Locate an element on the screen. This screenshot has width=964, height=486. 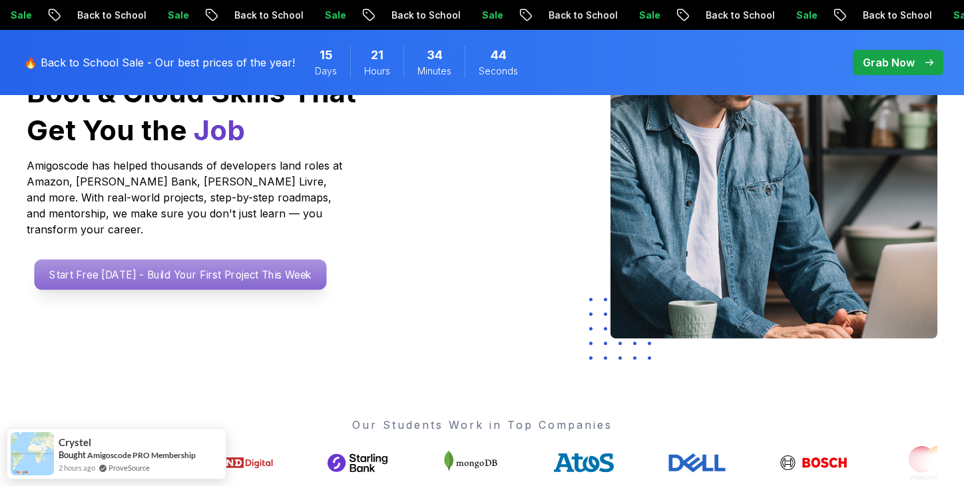
span: Seconds is located at coordinates (498, 71).